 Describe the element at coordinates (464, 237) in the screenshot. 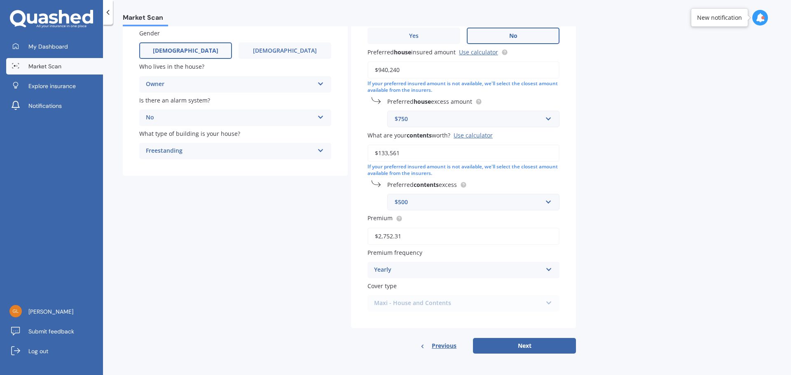

I see `input: Enter premium` at that location.